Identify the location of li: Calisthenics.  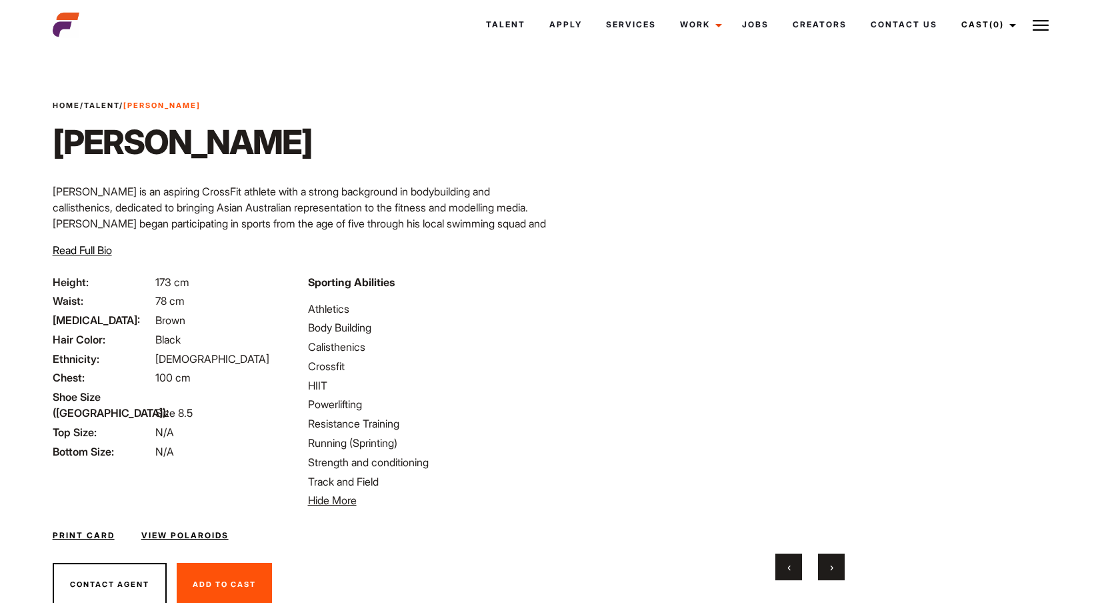
(427, 347).